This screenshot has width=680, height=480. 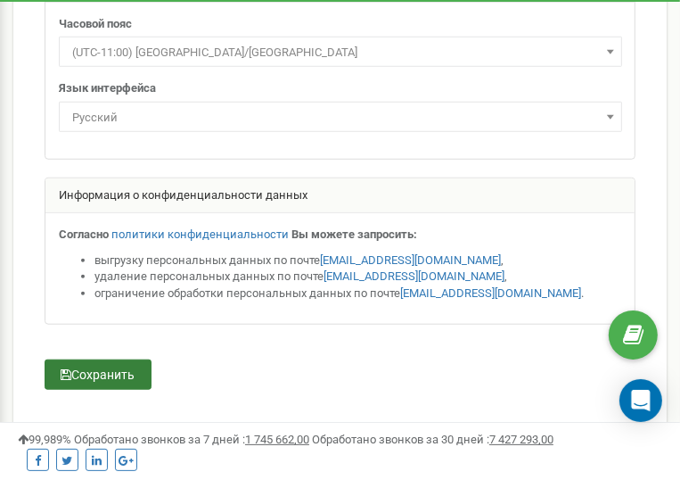 I want to click on a: политики конфиденциальности, so click(x=200, y=234).